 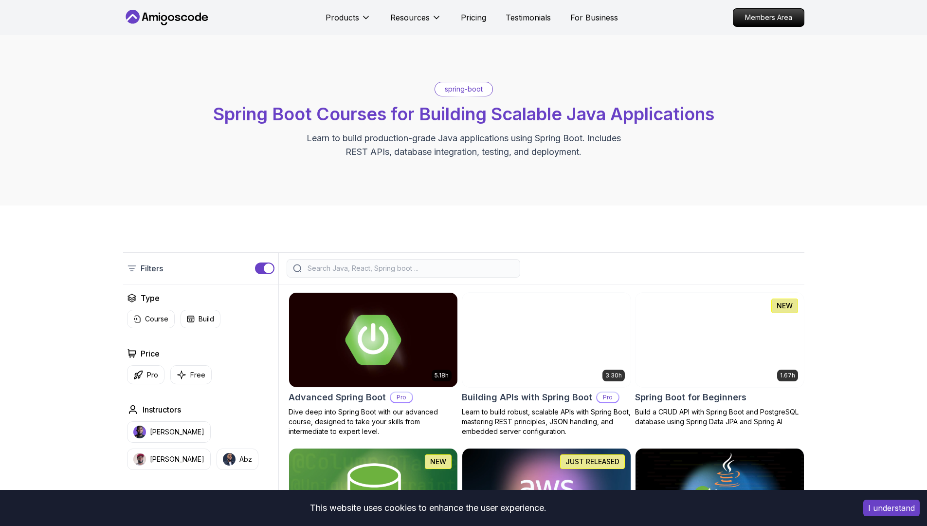 I want to click on h2: Type, so click(x=150, y=298).